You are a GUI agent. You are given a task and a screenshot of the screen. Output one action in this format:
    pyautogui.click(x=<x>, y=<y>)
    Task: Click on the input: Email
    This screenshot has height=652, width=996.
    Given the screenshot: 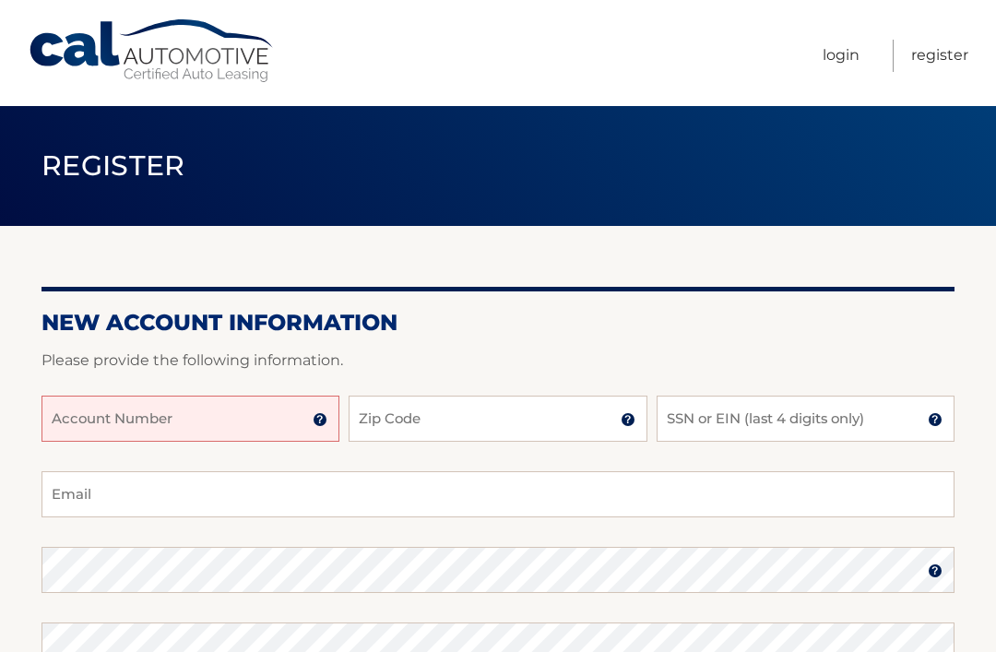 What is the action you would take?
    pyautogui.click(x=498, y=494)
    